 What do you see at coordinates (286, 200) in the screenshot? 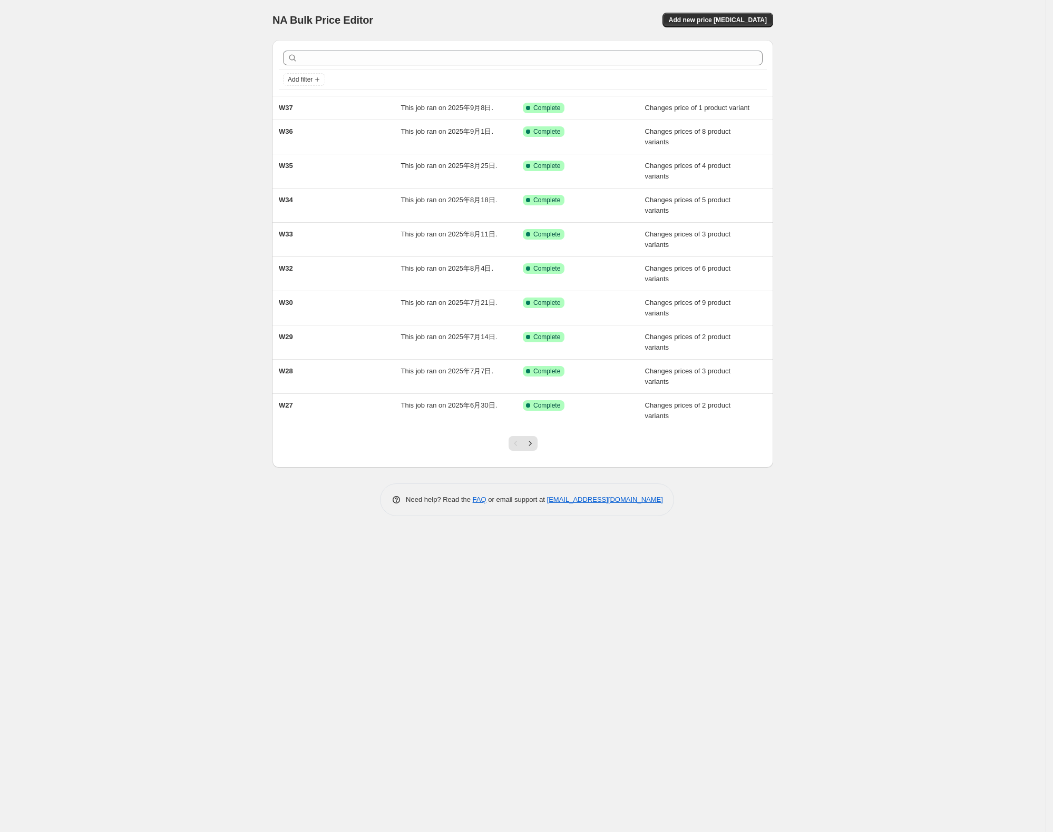
I see `span: W34` at bounding box center [286, 200].